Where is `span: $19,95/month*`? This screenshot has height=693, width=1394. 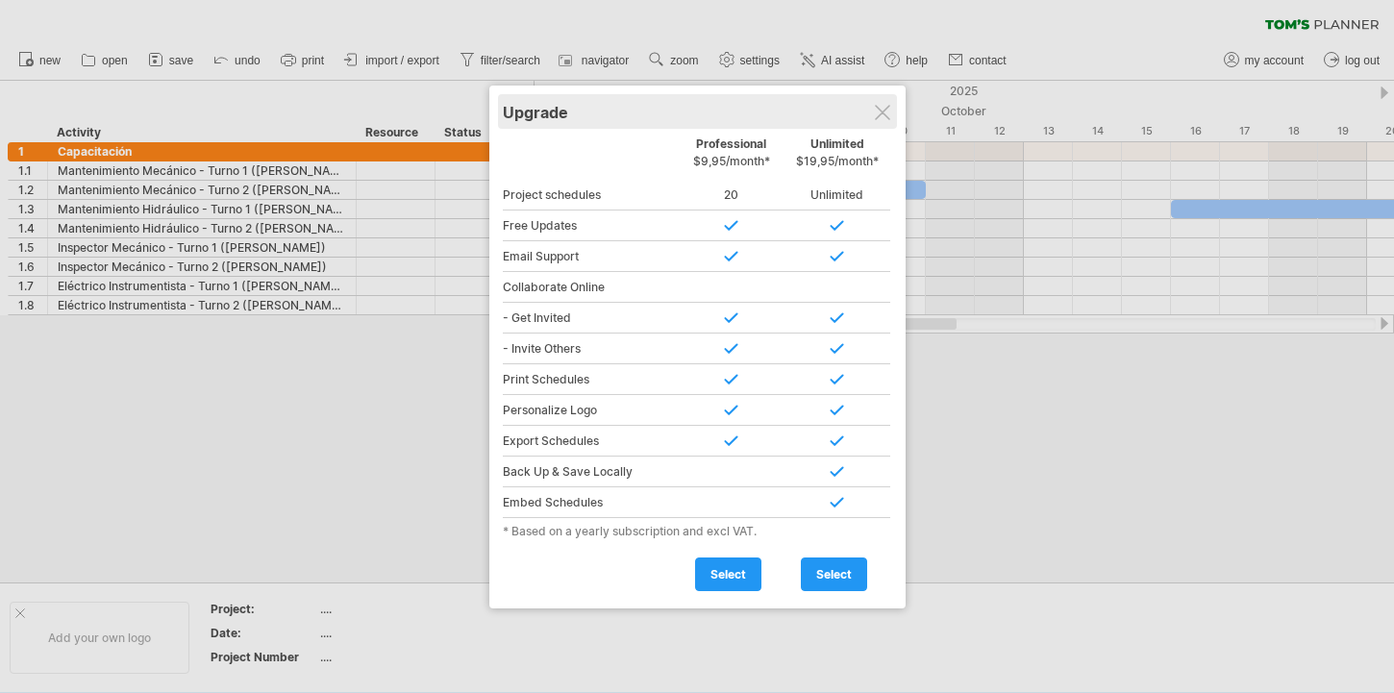 span: $19,95/month* is located at coordinates (837, 161).